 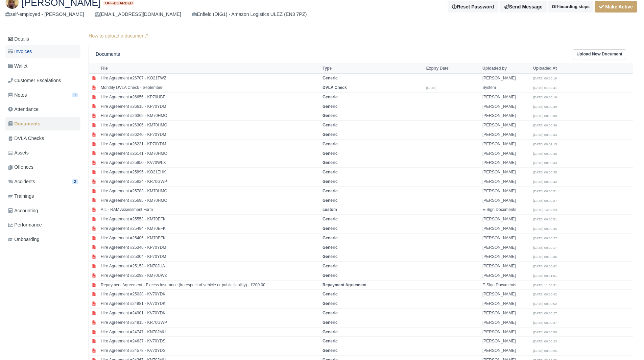 I want to click on td: Hire Agreement #25038 - KV70YDK, so click(x=210, y=295).